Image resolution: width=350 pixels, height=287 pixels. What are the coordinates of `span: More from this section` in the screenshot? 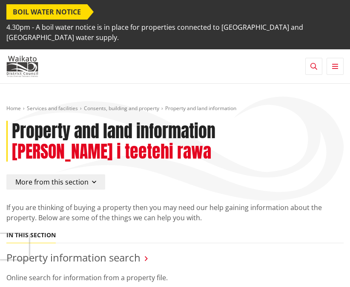 It's located at (52, 182).